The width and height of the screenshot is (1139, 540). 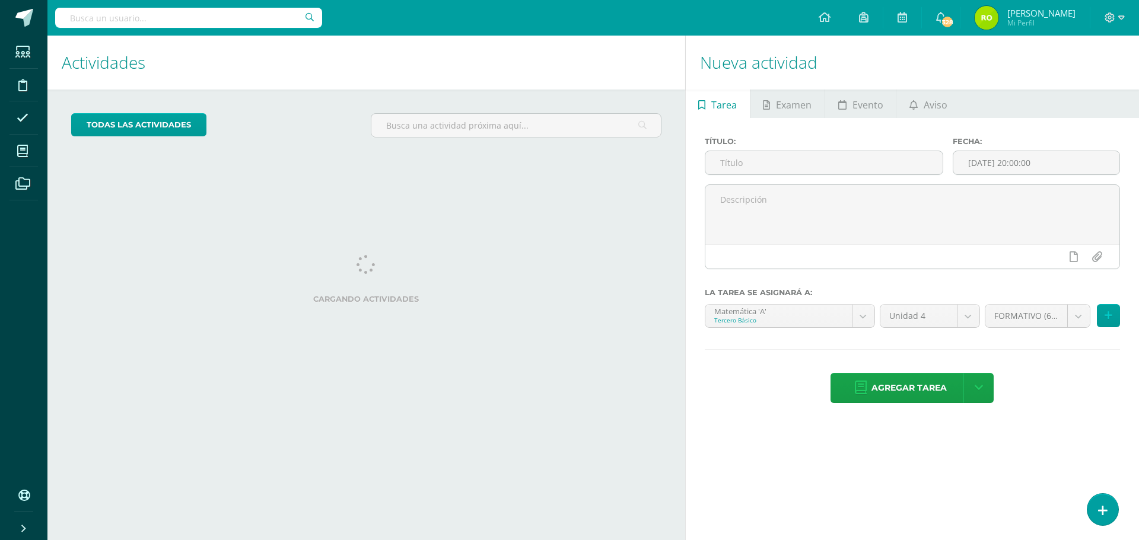 What do you see at coordinates (189, 18) in the screenshot?
I see `input: Busca un usuario...` at bounding box center [189, 18].